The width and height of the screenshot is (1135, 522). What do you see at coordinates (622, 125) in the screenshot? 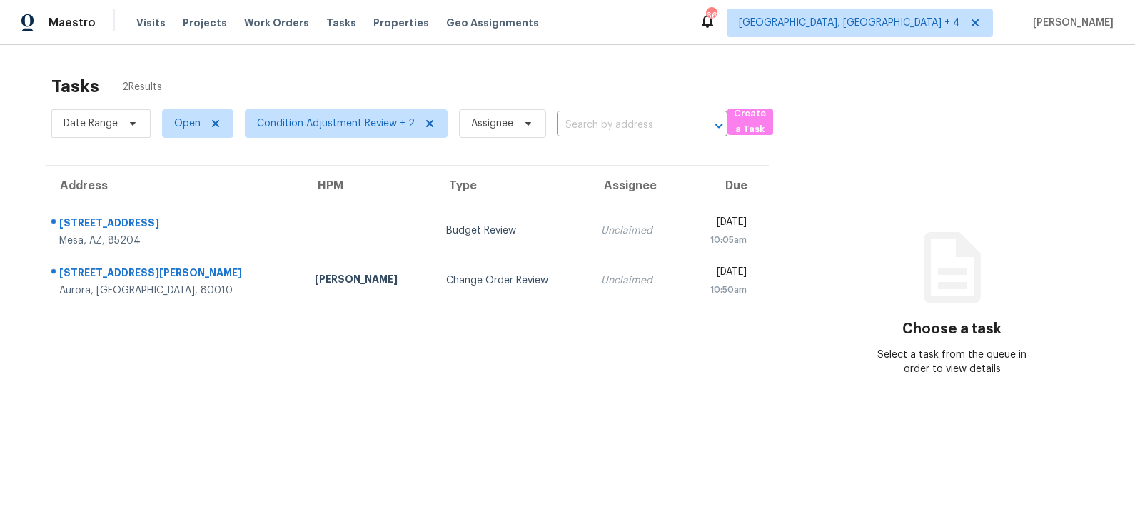
I see `input: Search by address` at bounding box center [622, 125].